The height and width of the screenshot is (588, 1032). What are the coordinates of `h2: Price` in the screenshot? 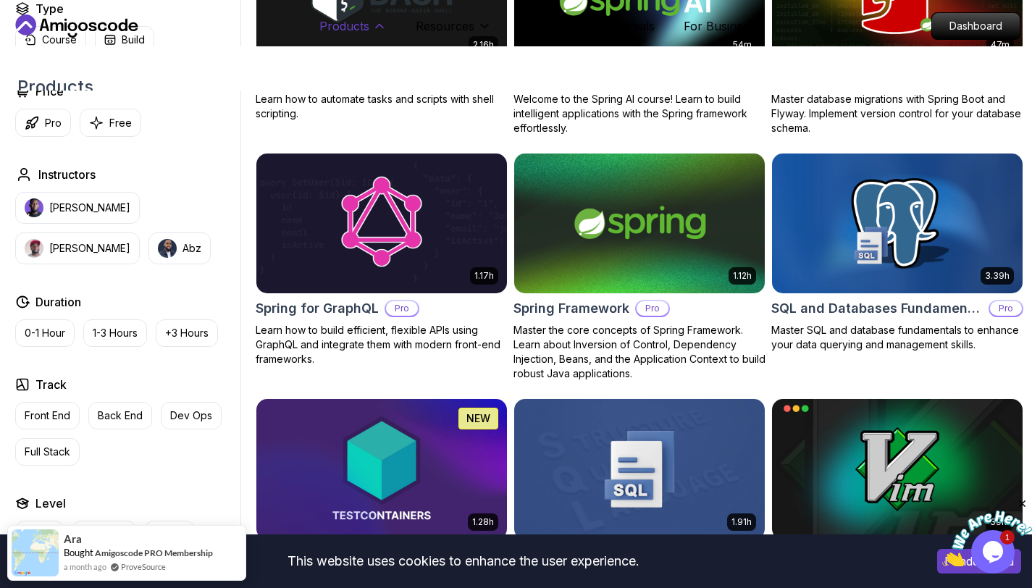 It's located at (49, 91).